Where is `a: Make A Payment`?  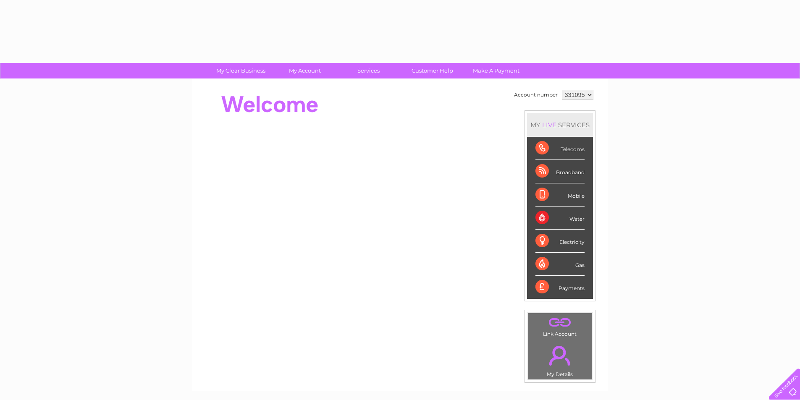 a: Make A Payment is located at coordinates (496, 71).